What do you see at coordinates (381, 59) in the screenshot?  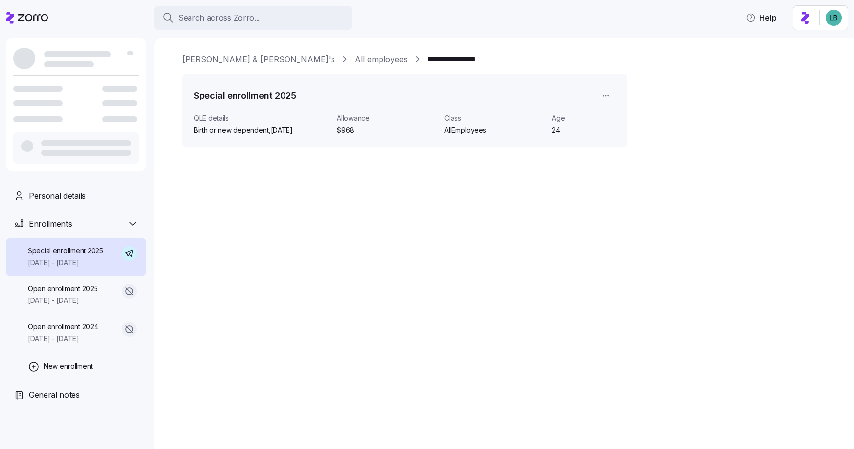 I see `a: All employees` at bounding box center [381, 59].